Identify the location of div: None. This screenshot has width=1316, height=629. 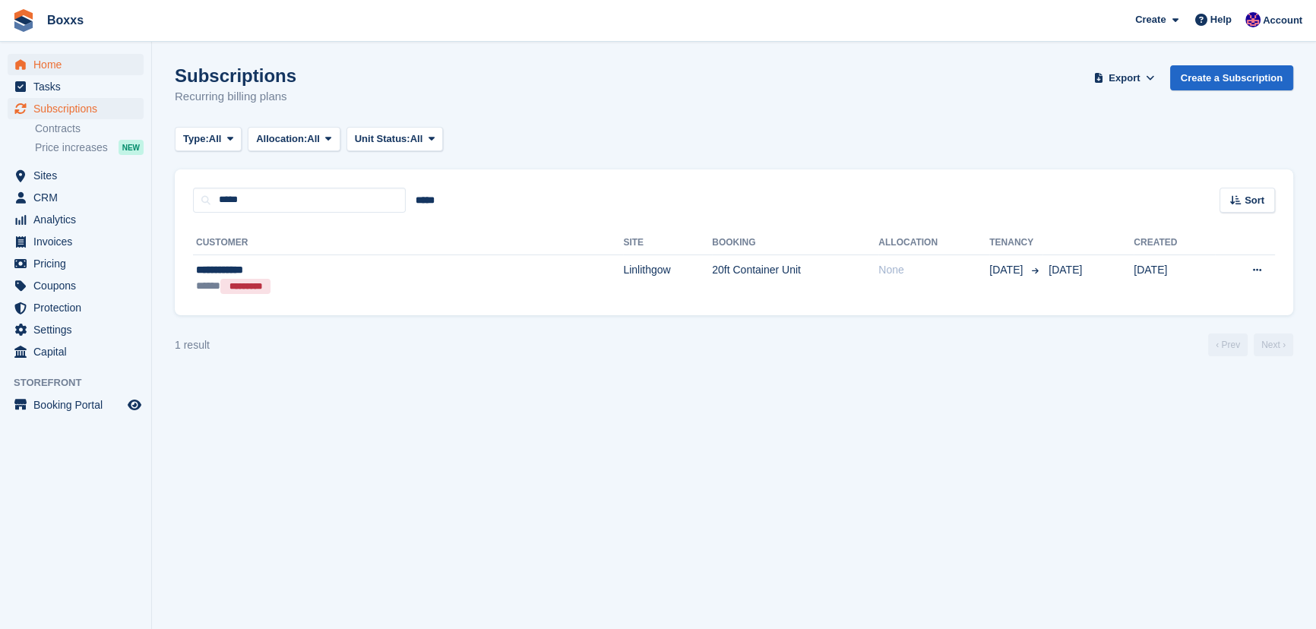
(934, 270).